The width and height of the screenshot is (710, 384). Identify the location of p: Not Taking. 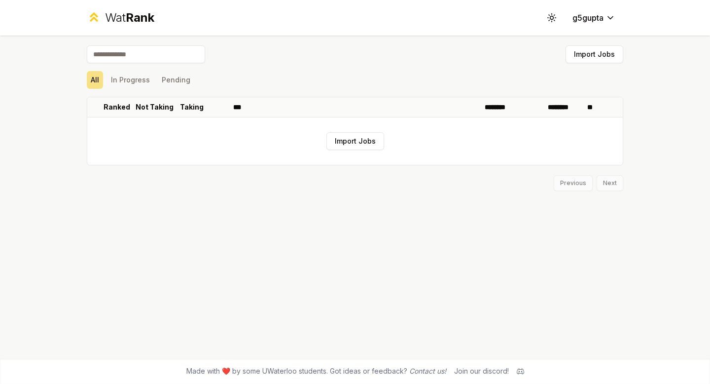
(154, 107).